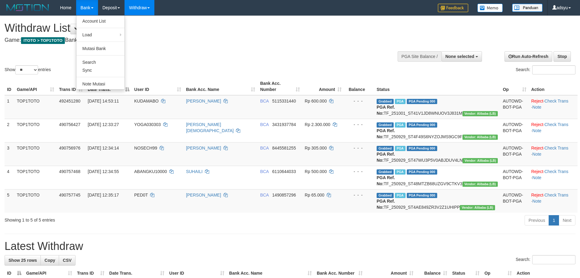  Describe the element at coordinates (70, 171) in the screenshot. I see `span: 490757468` at that location.